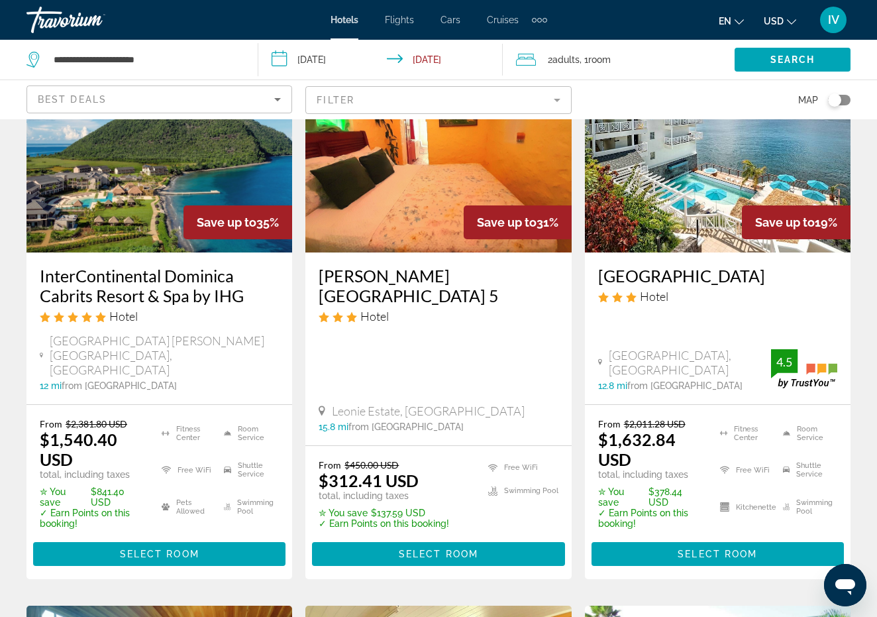 The image size is (877, 617). What do you see at coordinates (438, 100) in the screenshot?
I see `button: Filter` at bounding box center [438, 100].